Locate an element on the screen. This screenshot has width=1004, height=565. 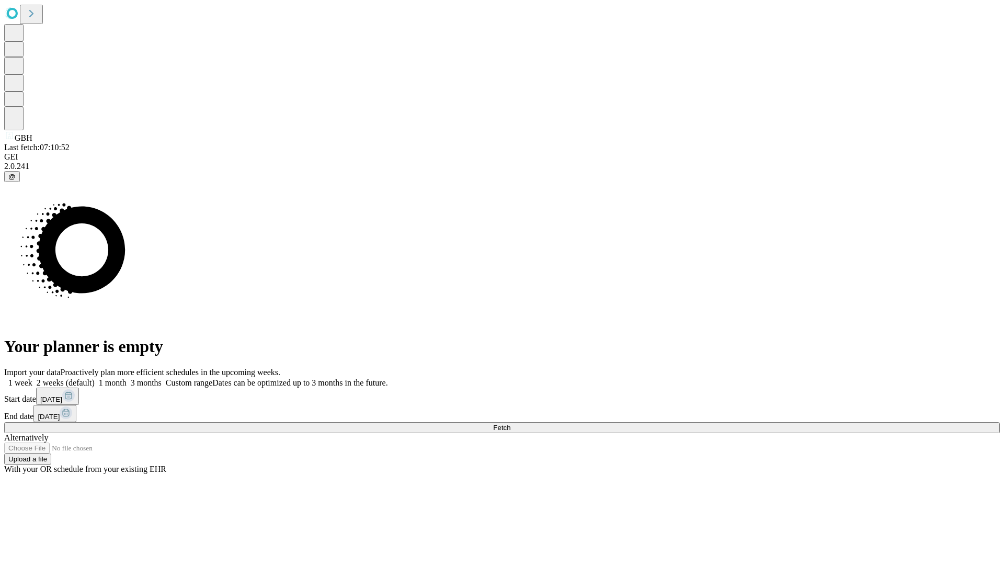
div: Start date is located at coordinates (502, 396).